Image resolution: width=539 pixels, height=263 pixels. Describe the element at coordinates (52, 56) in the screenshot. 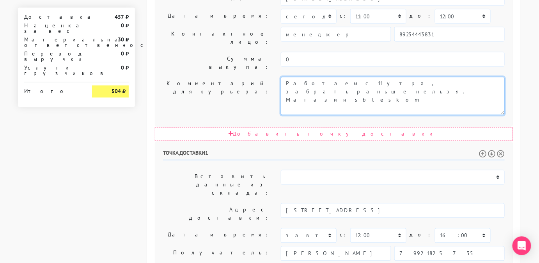

I see `div: Перевод выручки` at that location.